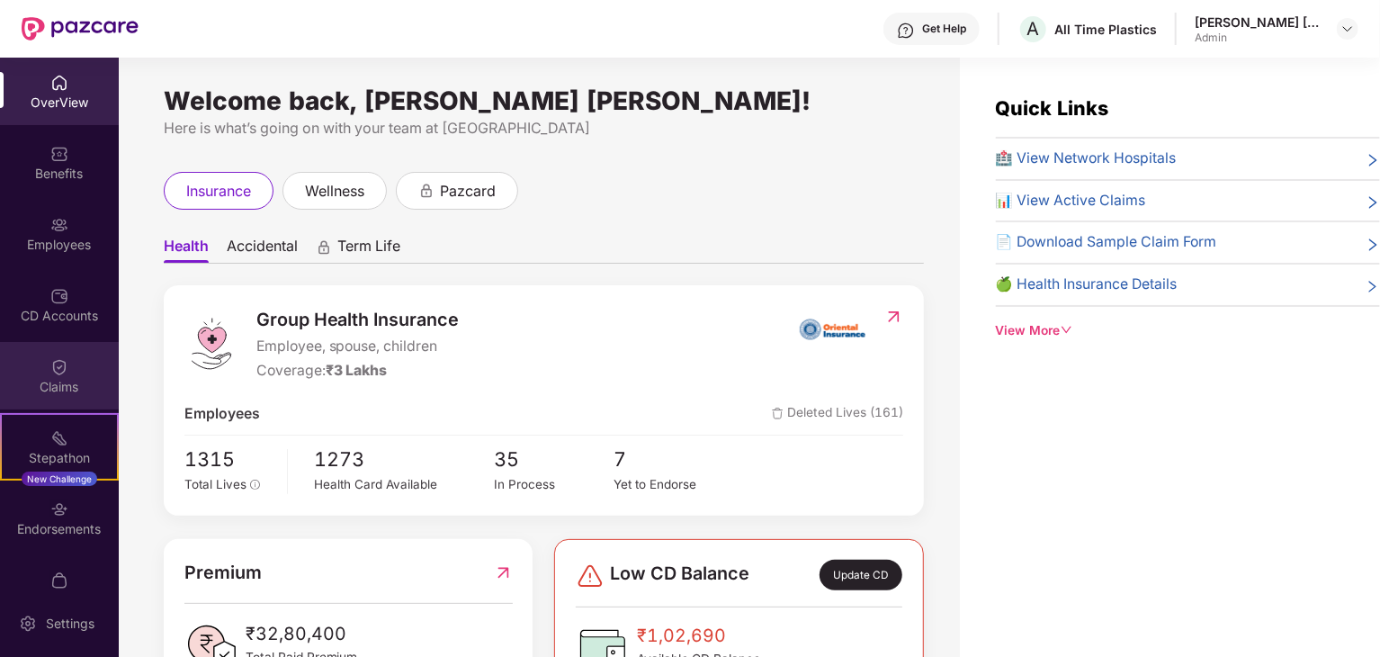  I want to click on img: svg+xml;base64,PHN2ZyBpZD0iRHJvcGRvd24tMzJ4MzIiIHhtbG5zPSJodHRwOi8vd3d3LnczLm9yZy8yMDAwL3N2ZyIgd2..., so click(1347, 29).